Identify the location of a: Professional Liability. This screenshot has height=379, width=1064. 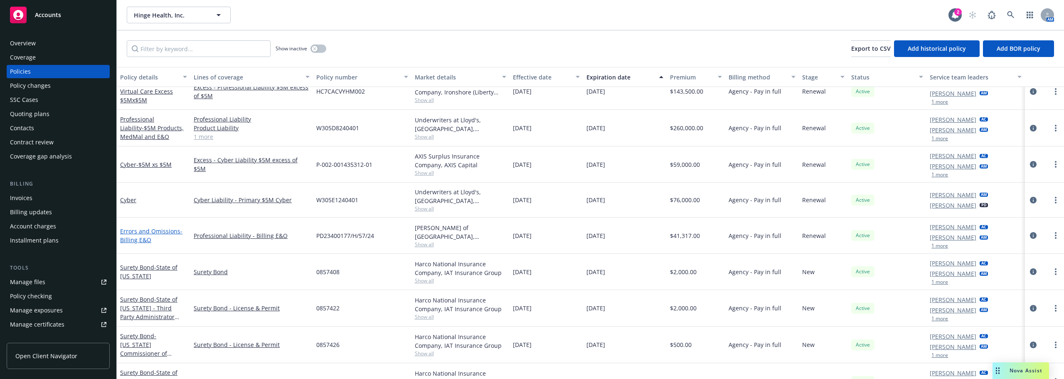
(152, 128).